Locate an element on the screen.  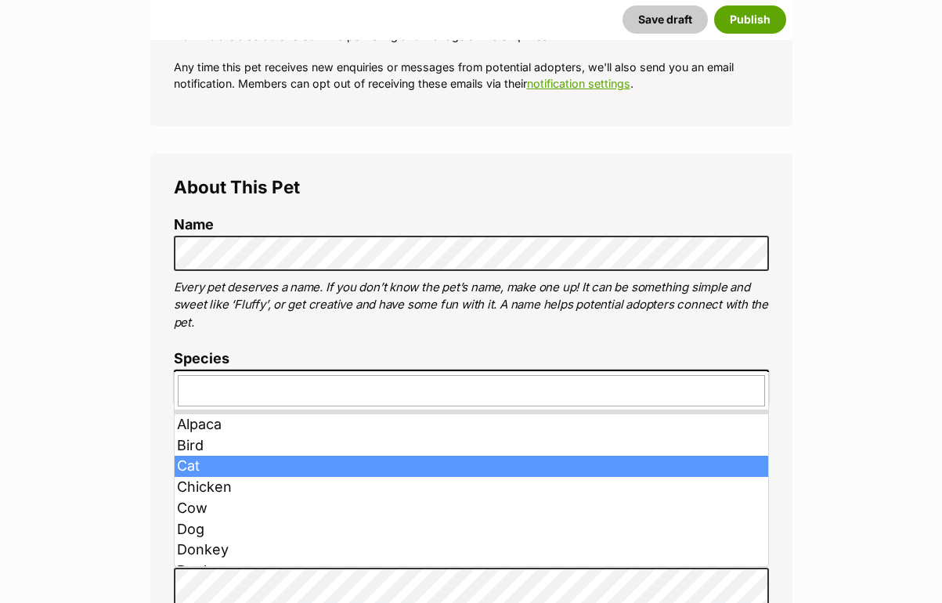
button: Publish is located at coordinates (750, 20).